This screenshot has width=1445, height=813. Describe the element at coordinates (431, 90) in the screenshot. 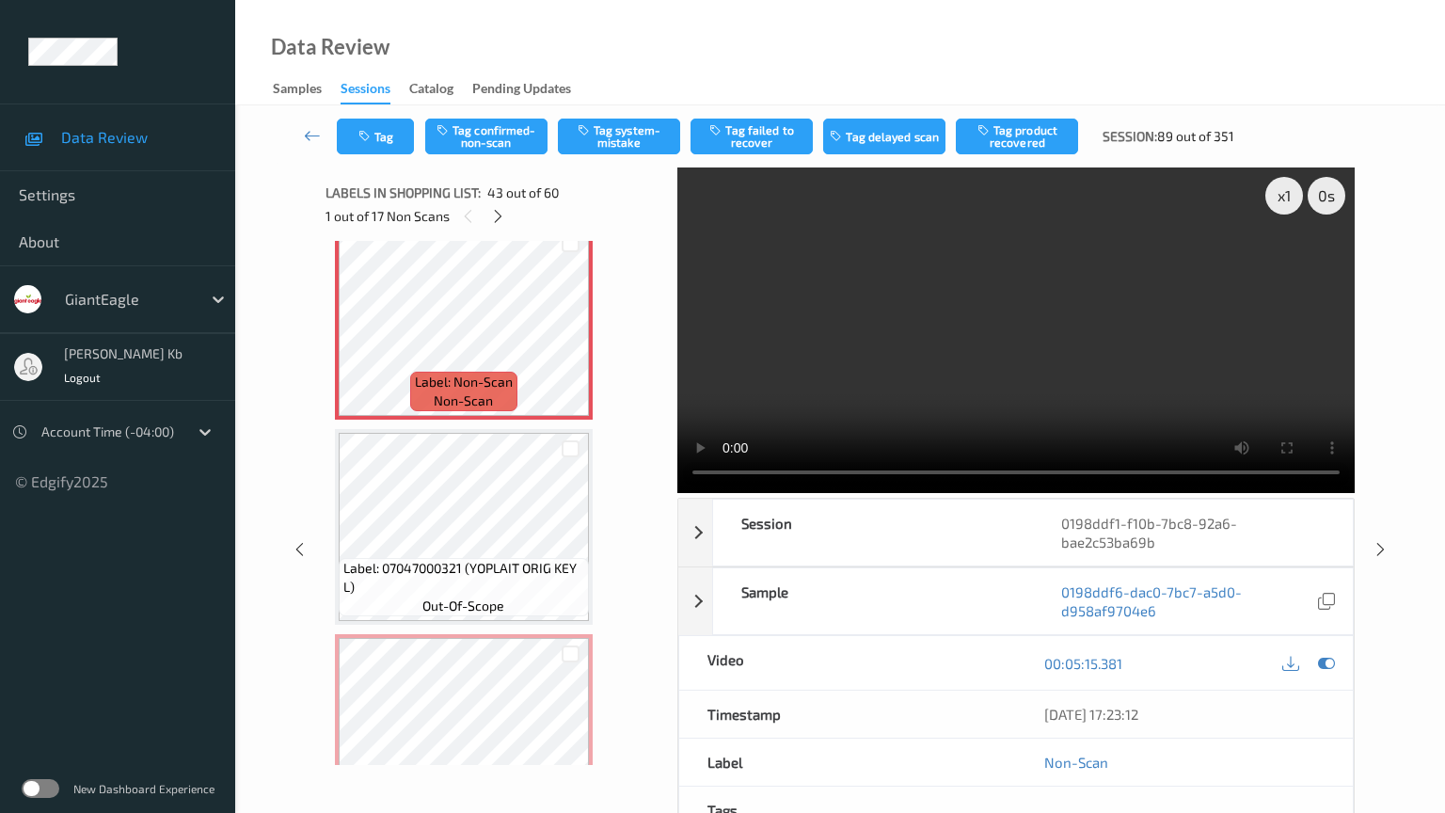

I see `div: Catalog` at that location.